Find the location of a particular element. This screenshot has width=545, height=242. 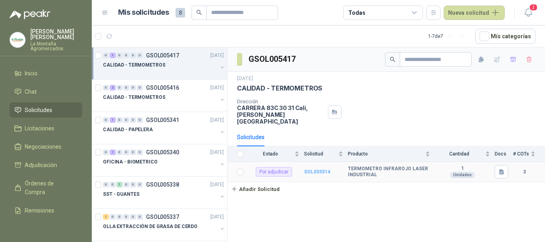

th: Estado is located at coordinates (276, 154).